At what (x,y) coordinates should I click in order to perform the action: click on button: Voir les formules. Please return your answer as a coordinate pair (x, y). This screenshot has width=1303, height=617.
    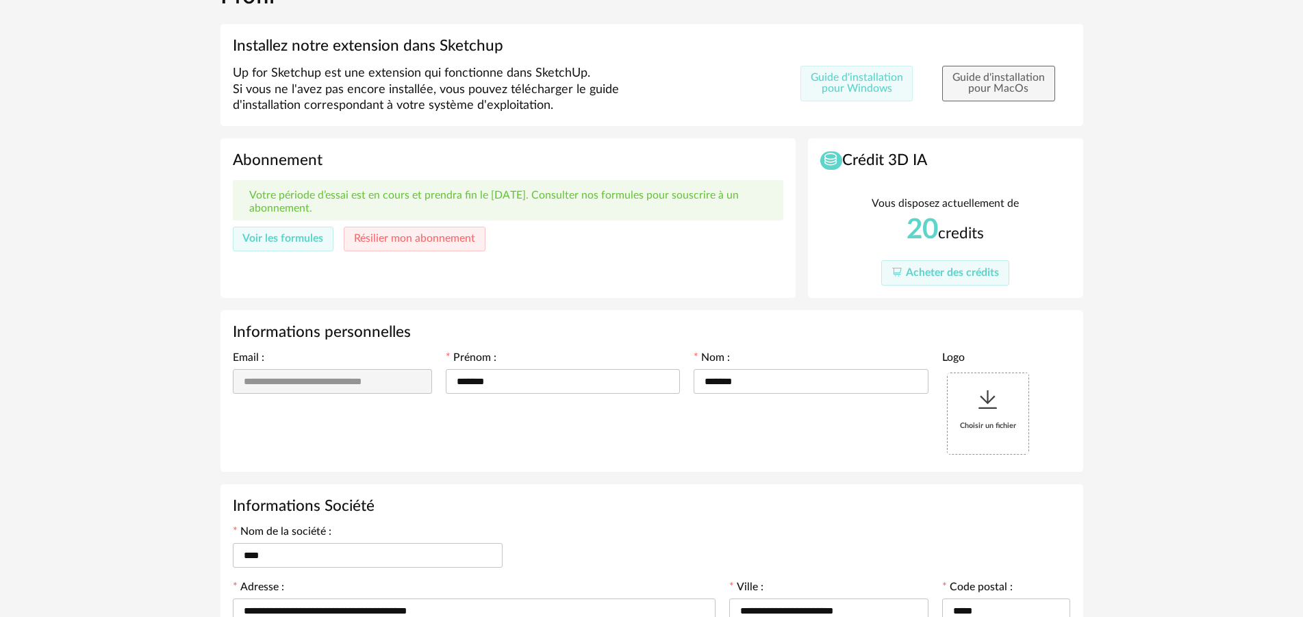
    Looking at the image, I should click on (283, 239).